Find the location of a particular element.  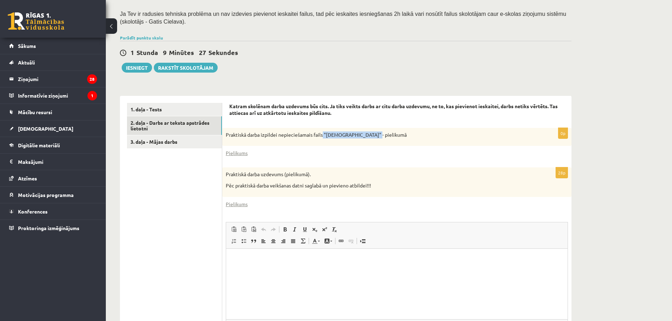

a: Text Color is located at coordinates (316, 241).